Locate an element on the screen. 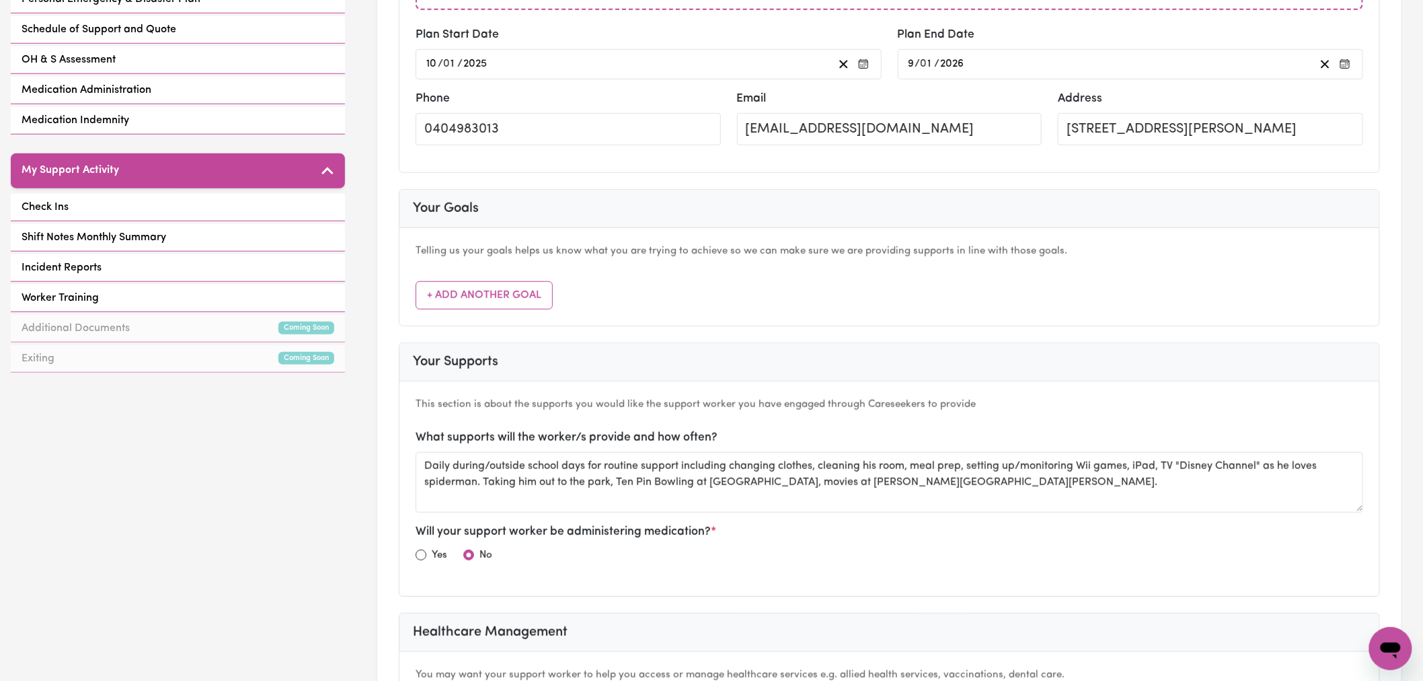 This screenshot has width=1423, height=681. a: Worker Training is located at coordinates (178, 298).